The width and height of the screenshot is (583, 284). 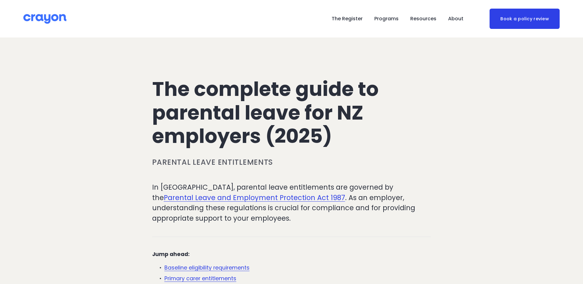 What do you see at coordinates (45, 19) in the screenshot?
I see `img: Crayon` at bounding box center [45, 19].